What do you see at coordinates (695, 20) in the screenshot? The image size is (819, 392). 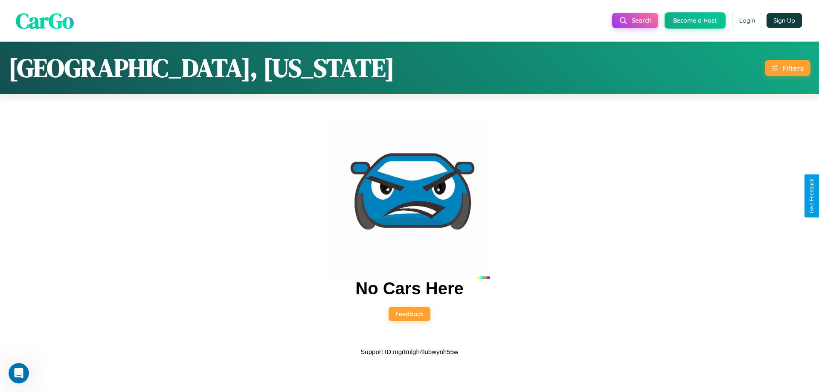 I see `button: Become a Host` at bounding box center [695, 20].